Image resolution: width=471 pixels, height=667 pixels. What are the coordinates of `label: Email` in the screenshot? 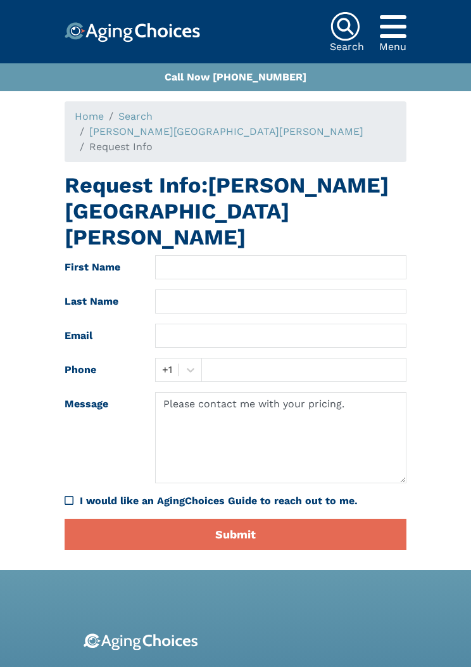 It's located at (100, 336).